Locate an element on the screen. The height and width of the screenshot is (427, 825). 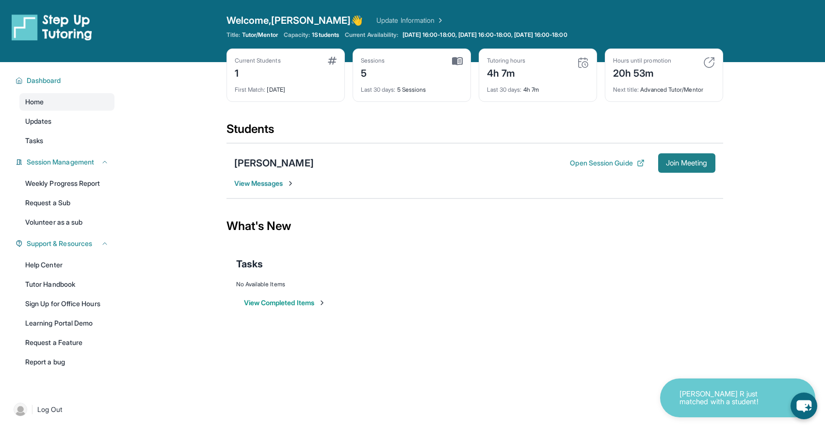
div: No Available Items is located at coordinates (475, 284).